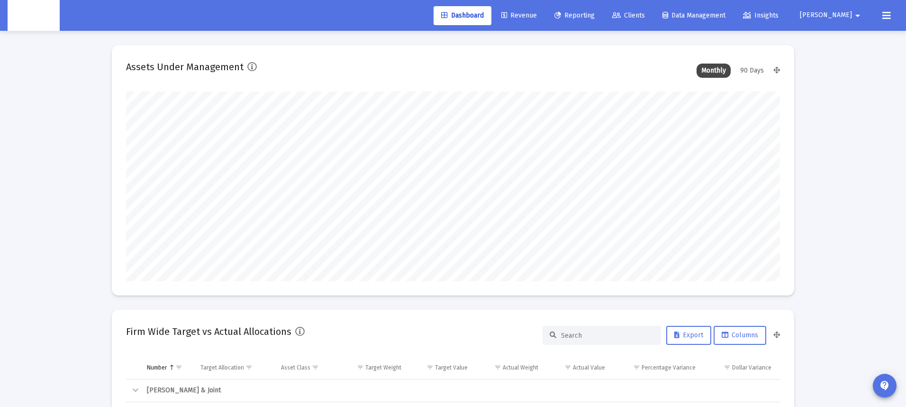 This screenshot has height=407, width=906. I want to click on h2: Firm Wide Target vs Actual Allocations, so click(209, 331).